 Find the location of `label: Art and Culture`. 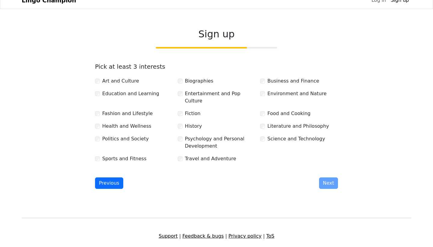

label: Art and Culture is located at coordinates (121, 81).